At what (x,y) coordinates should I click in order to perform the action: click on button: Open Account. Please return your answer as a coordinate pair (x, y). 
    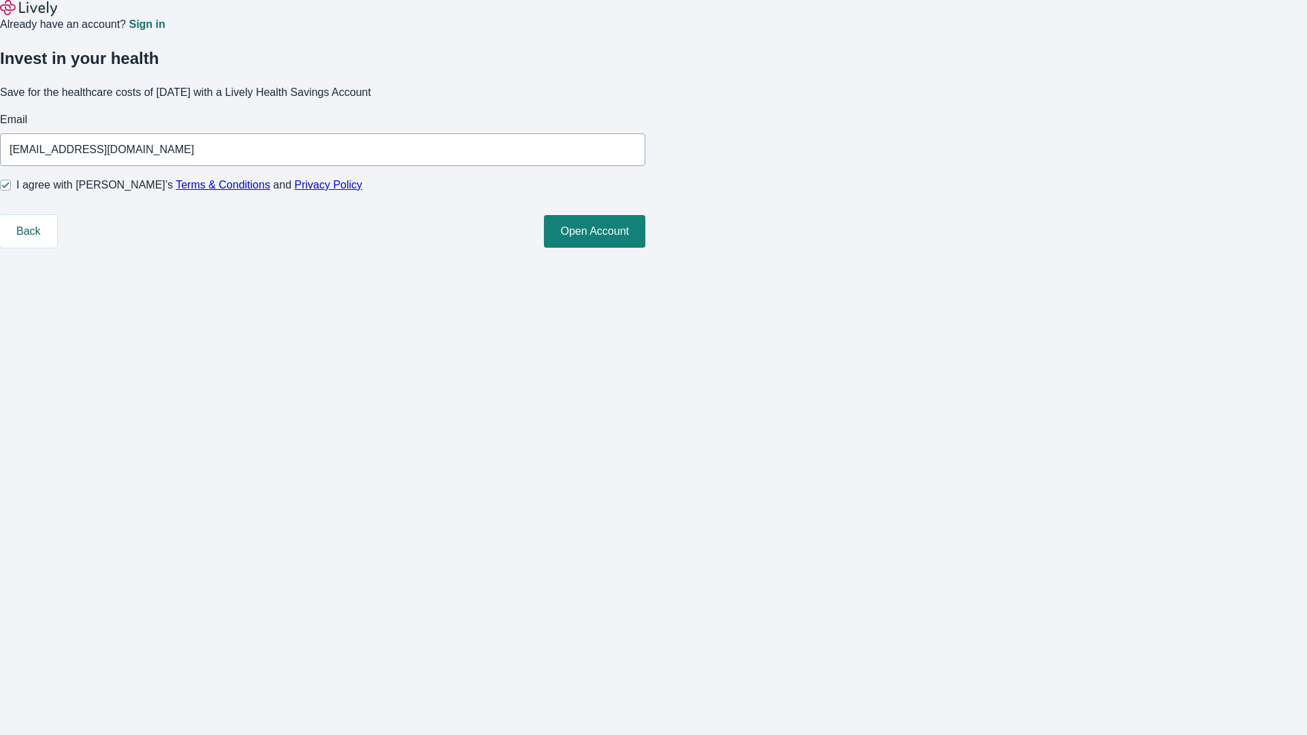
    Looking at the image, I should click on (594, 232).